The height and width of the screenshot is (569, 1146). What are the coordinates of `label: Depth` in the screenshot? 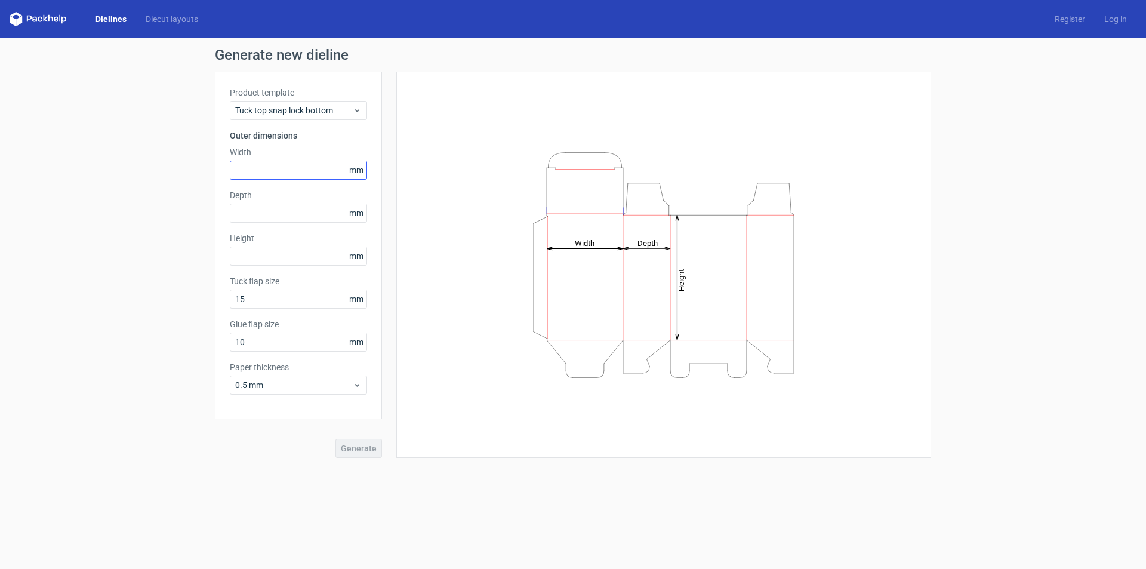 It's located at (298, 195).